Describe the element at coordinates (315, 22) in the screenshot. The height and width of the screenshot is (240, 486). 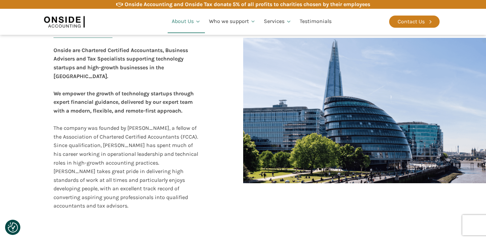
I see `a: Testimonials` at that location.